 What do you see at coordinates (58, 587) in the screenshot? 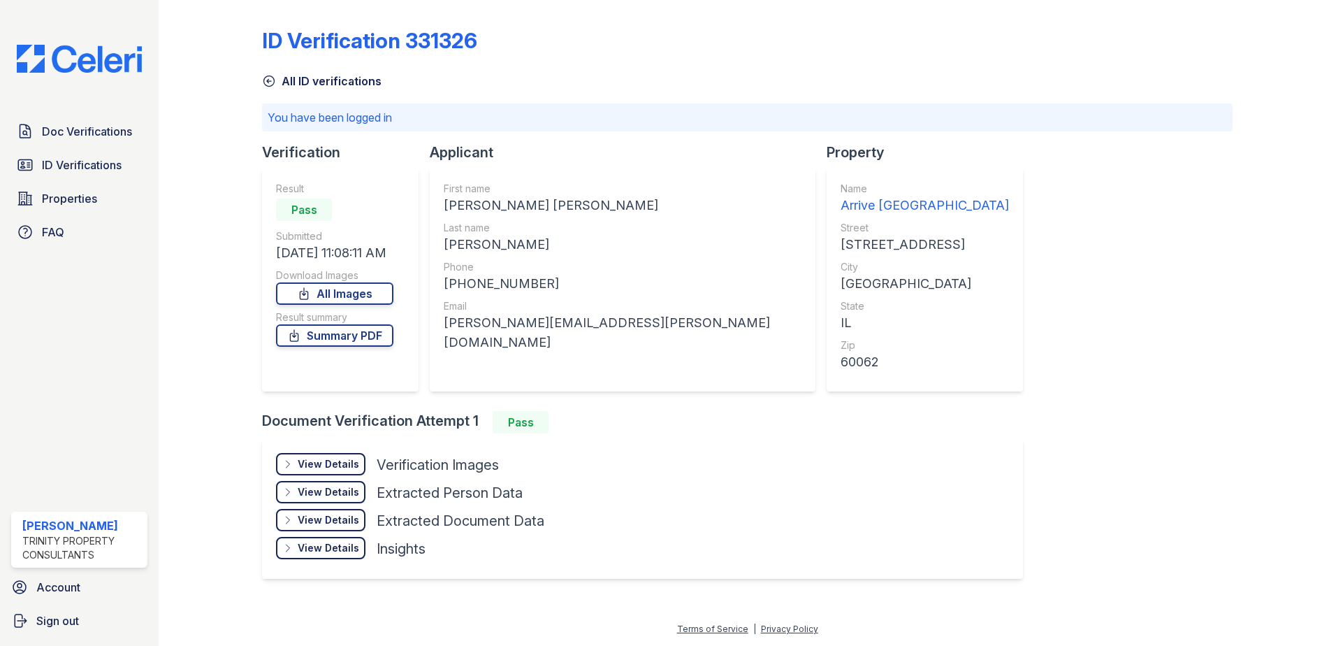
I see `span: Account` at bounding box center [58, 587].